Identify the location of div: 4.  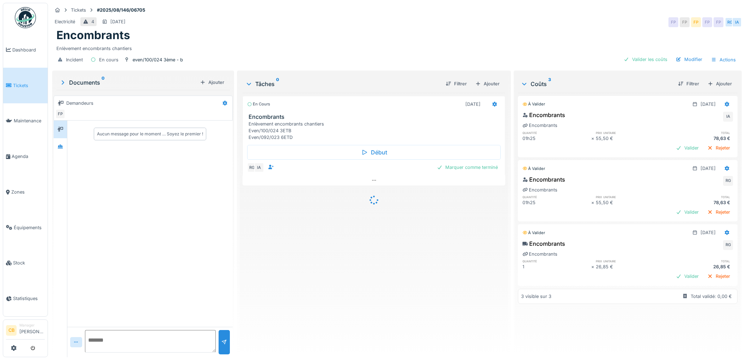
(93, 21).